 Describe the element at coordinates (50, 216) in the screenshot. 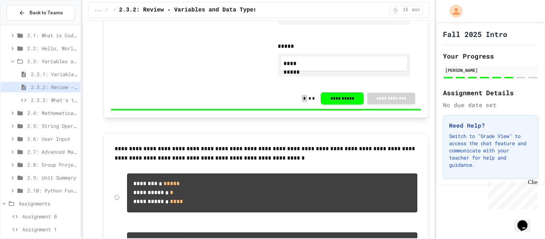

I see `span: Assignment 0` at that location.